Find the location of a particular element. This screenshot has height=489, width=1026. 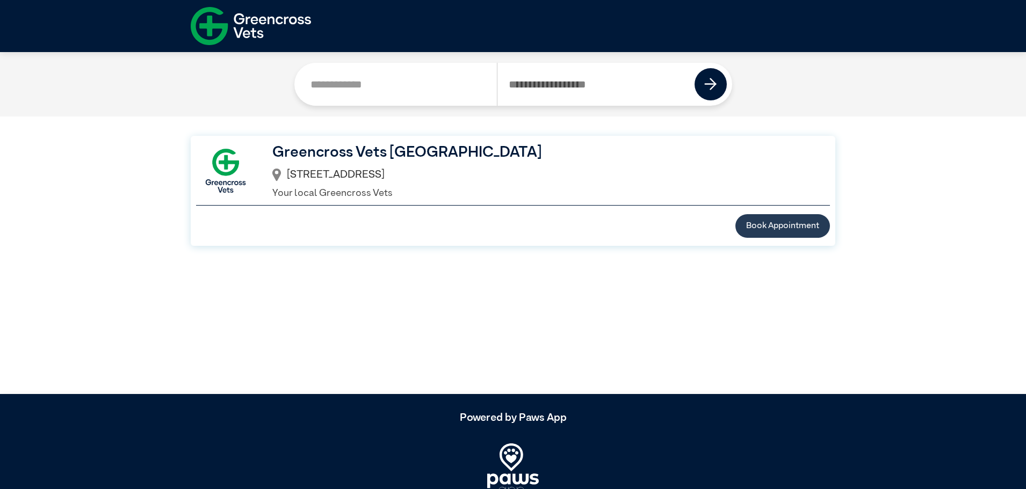

p: Your local Greencross Vets is located at coordinates (542, 193).